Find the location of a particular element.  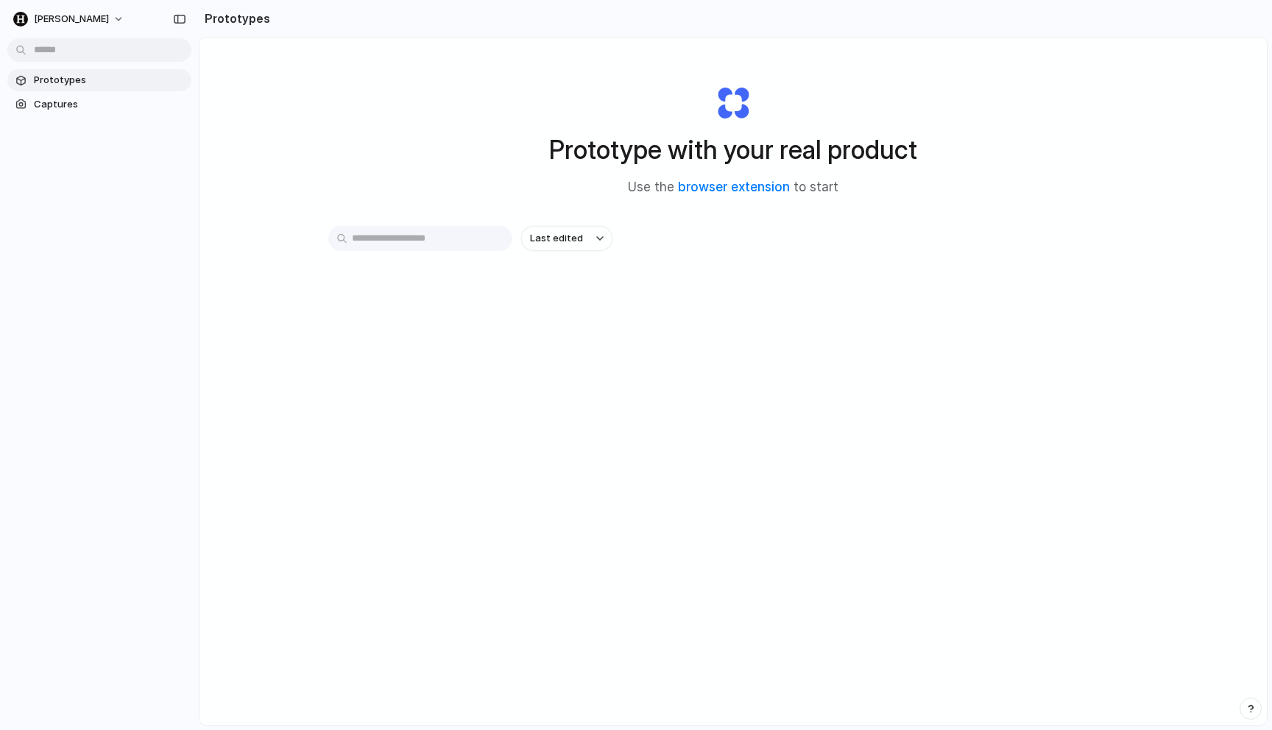

a: Prototypes is located at coordinates (99, 80).